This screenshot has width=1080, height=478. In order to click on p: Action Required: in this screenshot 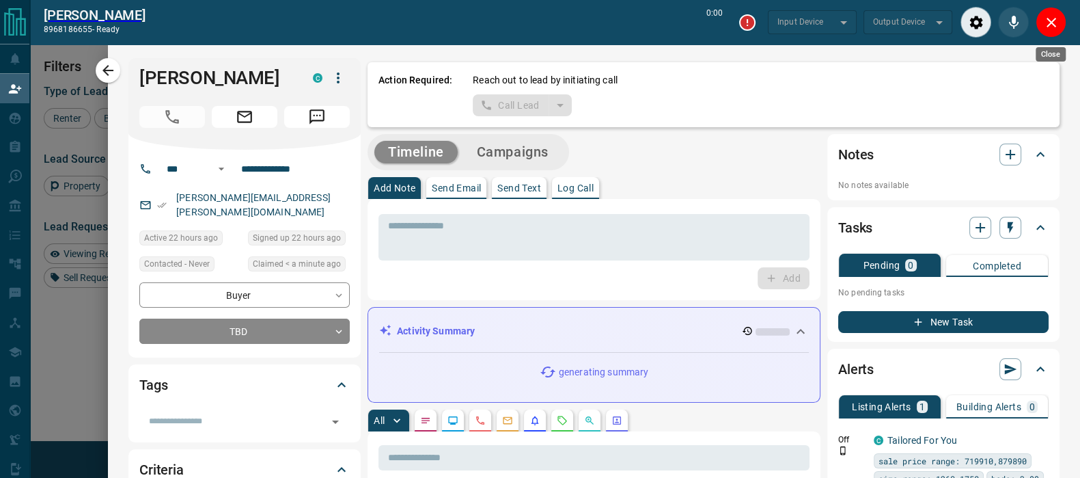, I will do `click(415, 94)`.